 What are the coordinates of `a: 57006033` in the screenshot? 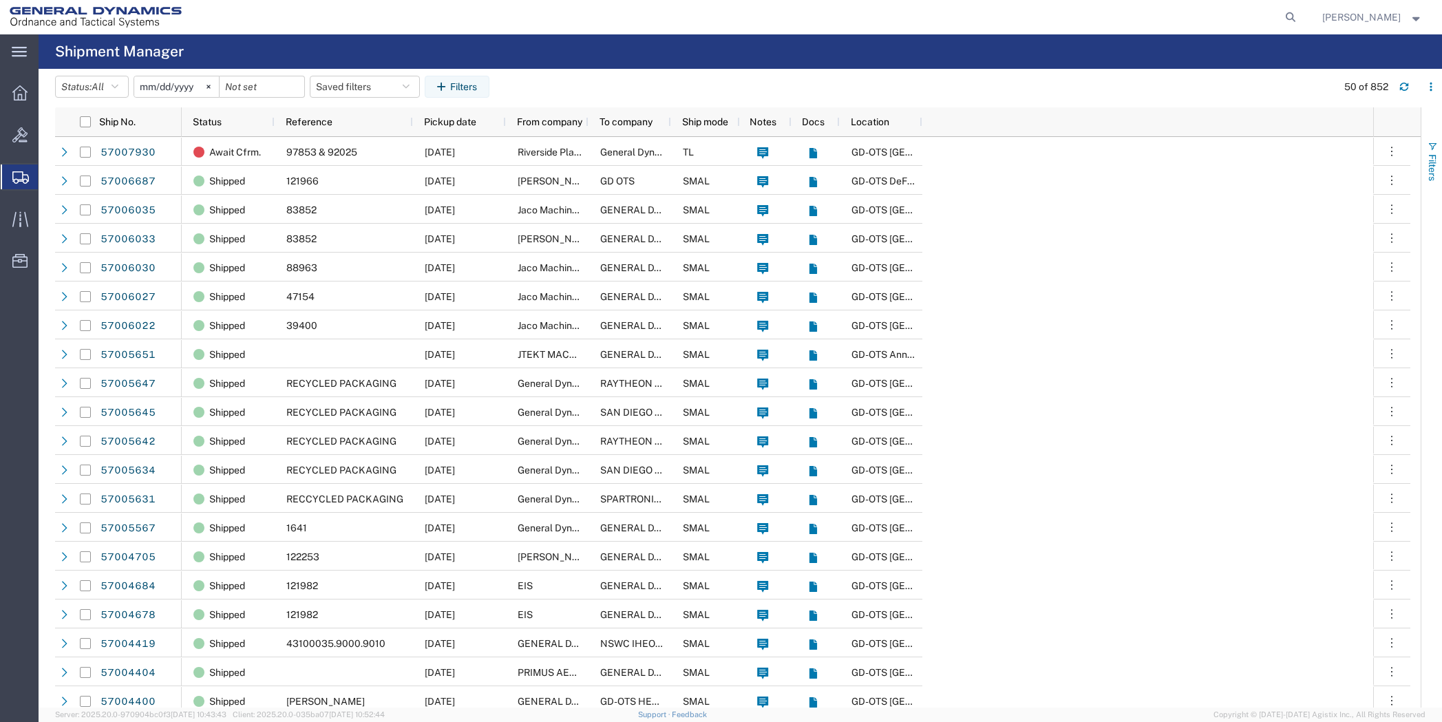 It's located at (128, 240).